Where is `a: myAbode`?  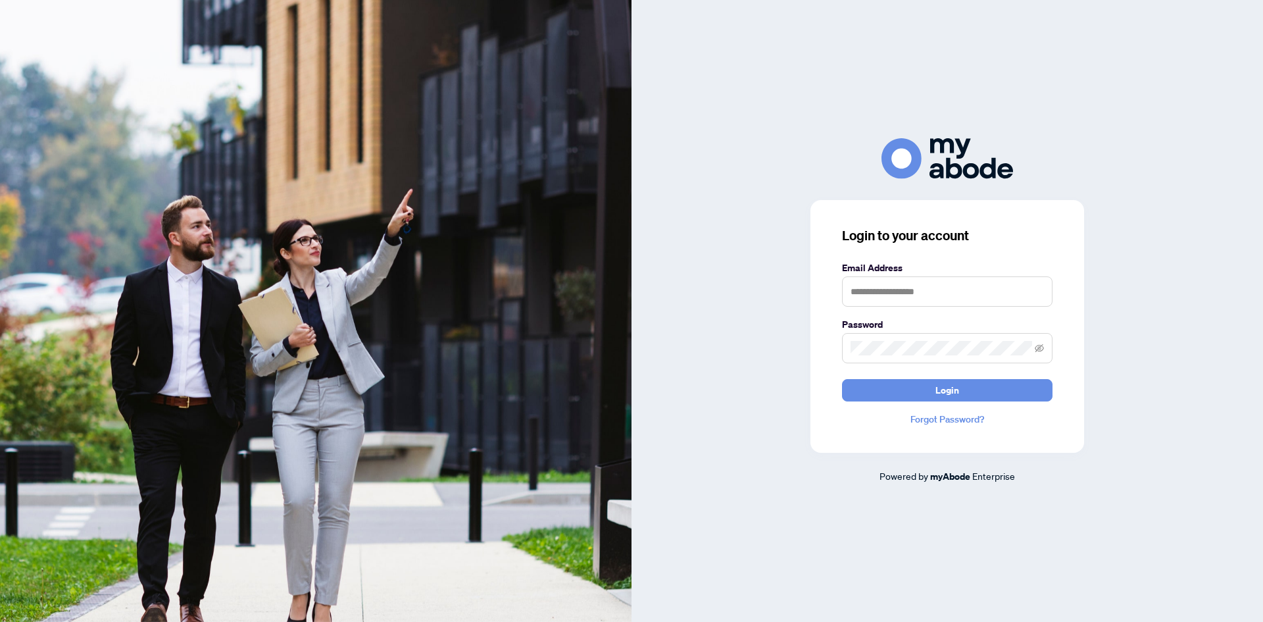
a: myAbode is located at coordinates (950, 476).